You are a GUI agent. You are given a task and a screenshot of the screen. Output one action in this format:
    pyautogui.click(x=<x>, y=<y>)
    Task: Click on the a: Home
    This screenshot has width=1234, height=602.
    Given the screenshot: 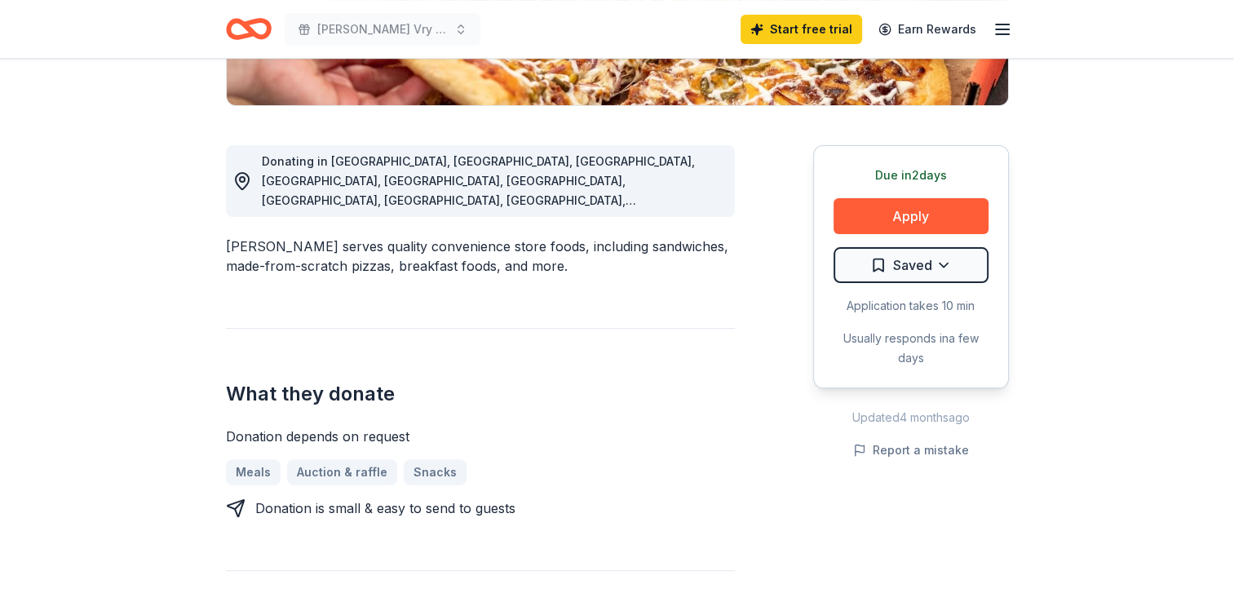 What is the action you would take?
    pyautogui.click(x=249, y=29)
    